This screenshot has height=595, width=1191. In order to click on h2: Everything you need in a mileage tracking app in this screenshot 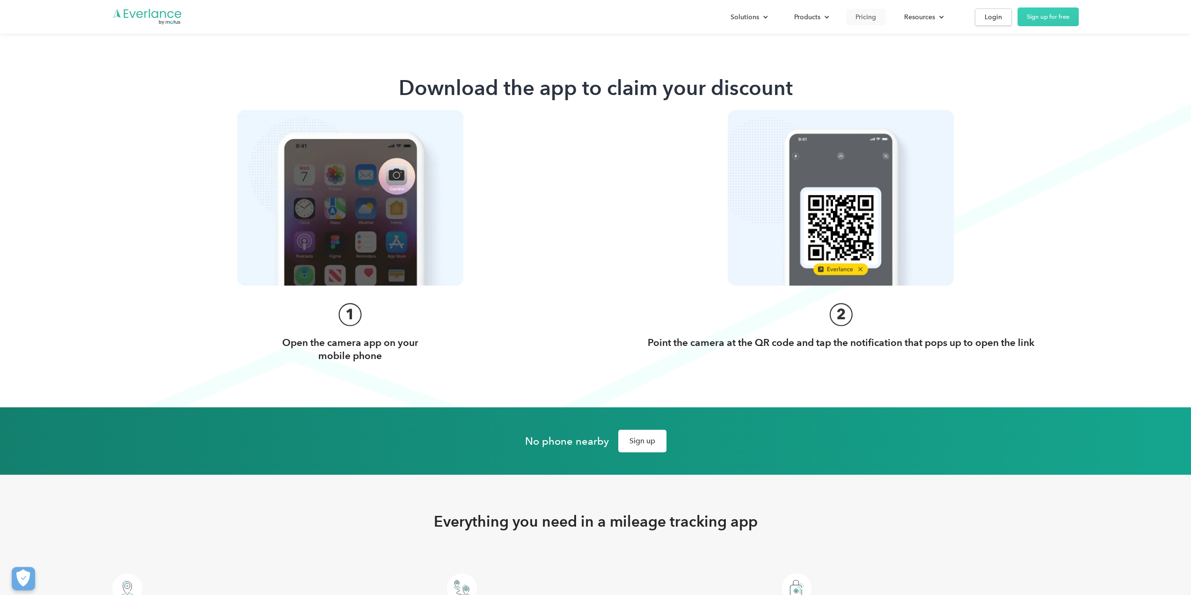, I will do `click(595, 521)`.